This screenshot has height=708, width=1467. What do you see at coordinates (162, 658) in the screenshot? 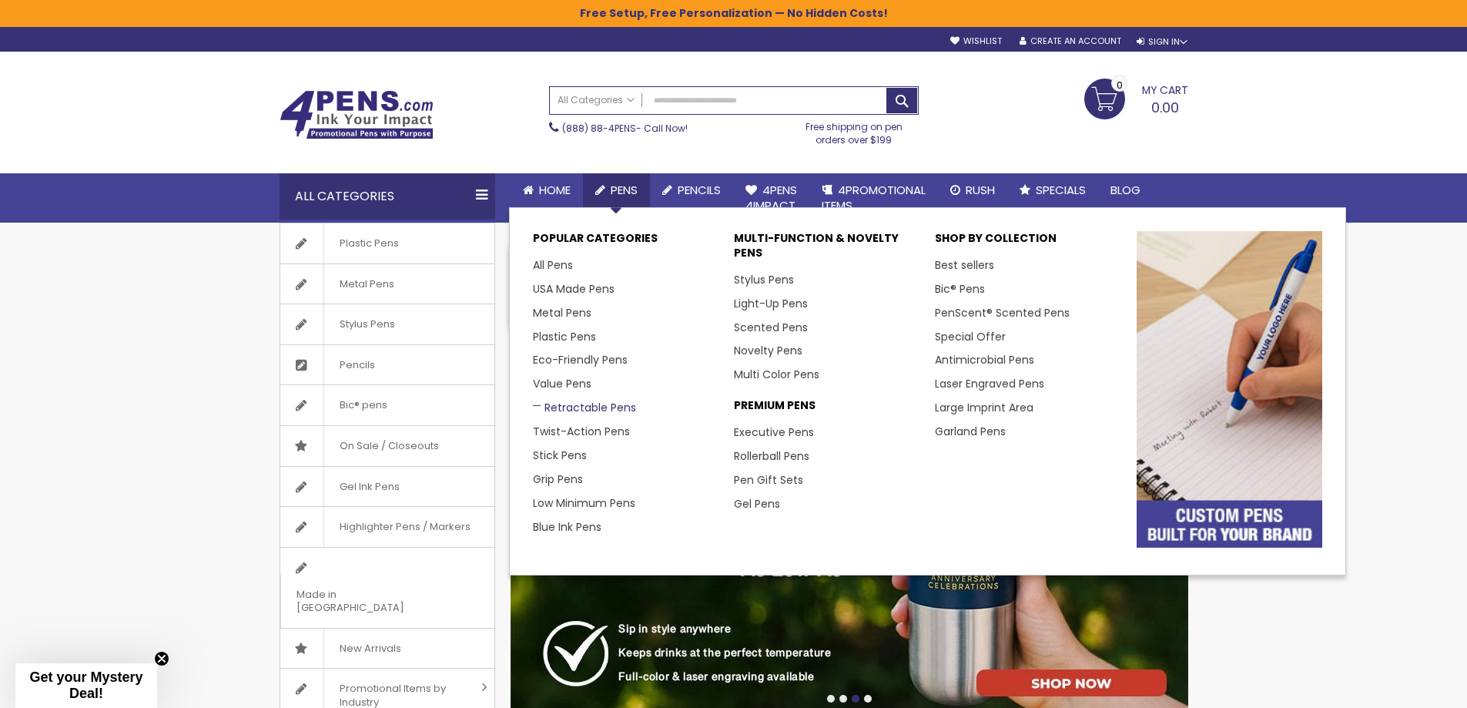
I see `button: Close teaser` at bounding box center [162, 658].